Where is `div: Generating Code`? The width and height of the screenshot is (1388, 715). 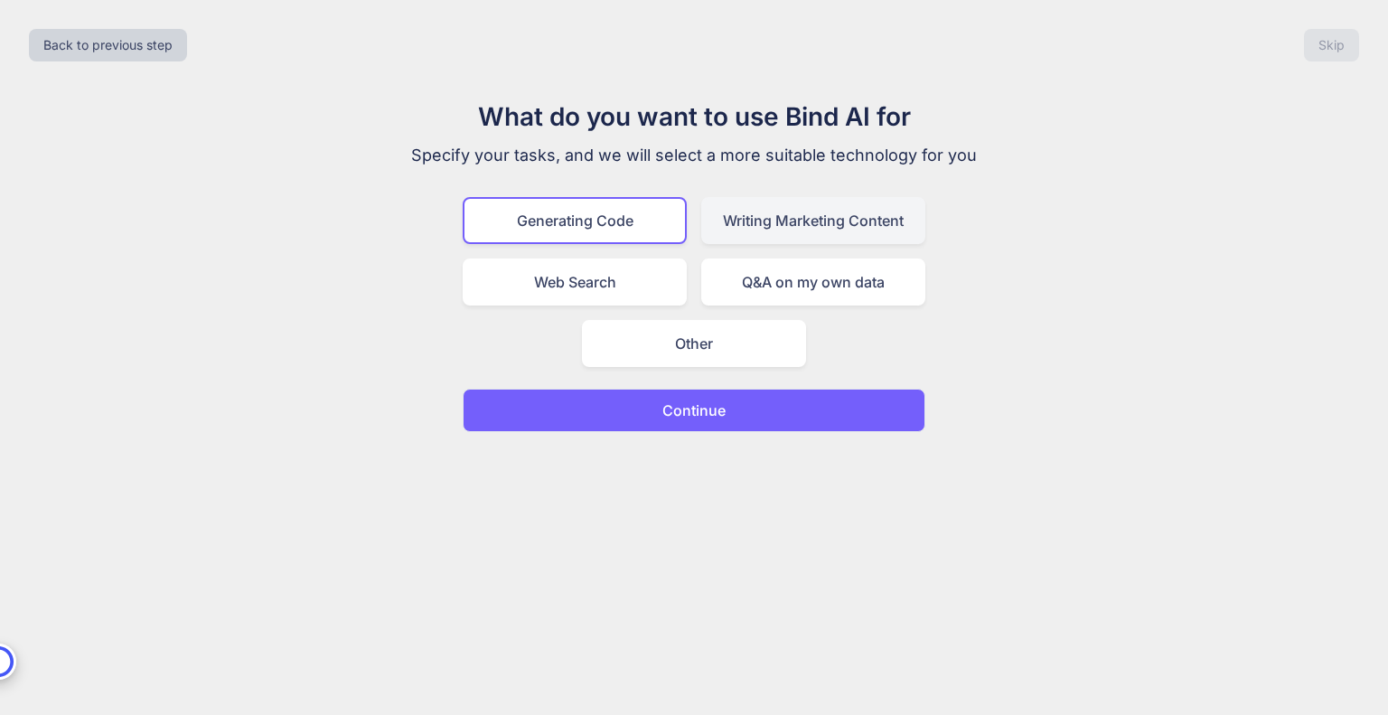
div: Generating Code is located at coordinates (575, 220).